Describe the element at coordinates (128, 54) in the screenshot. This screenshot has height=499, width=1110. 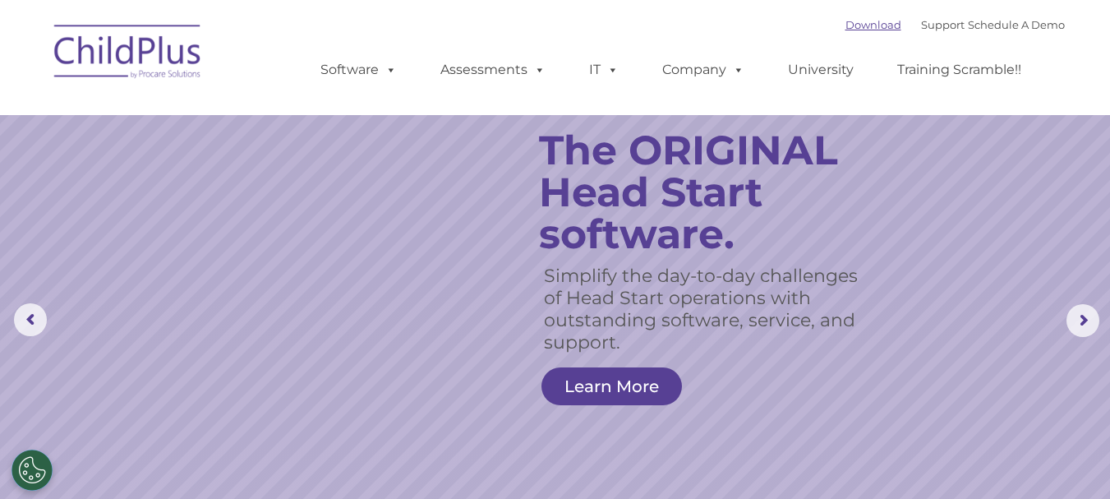
I see `img: ChildPlus by Procare Solutions` at that location.